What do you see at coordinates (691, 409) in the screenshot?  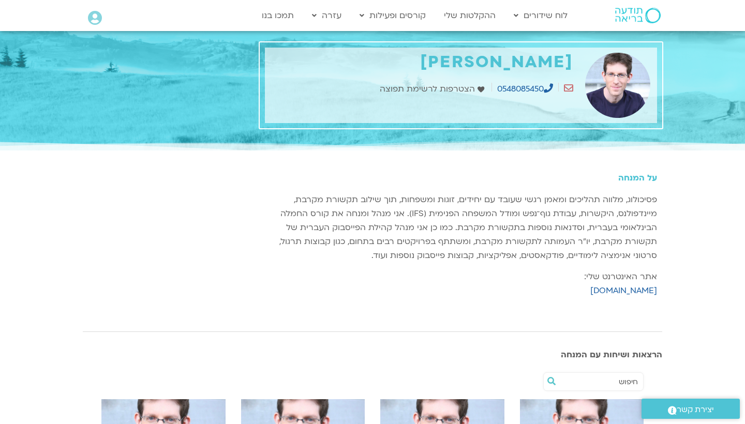 I see `a: יצירת קשר` at bounding box center [691, 409].